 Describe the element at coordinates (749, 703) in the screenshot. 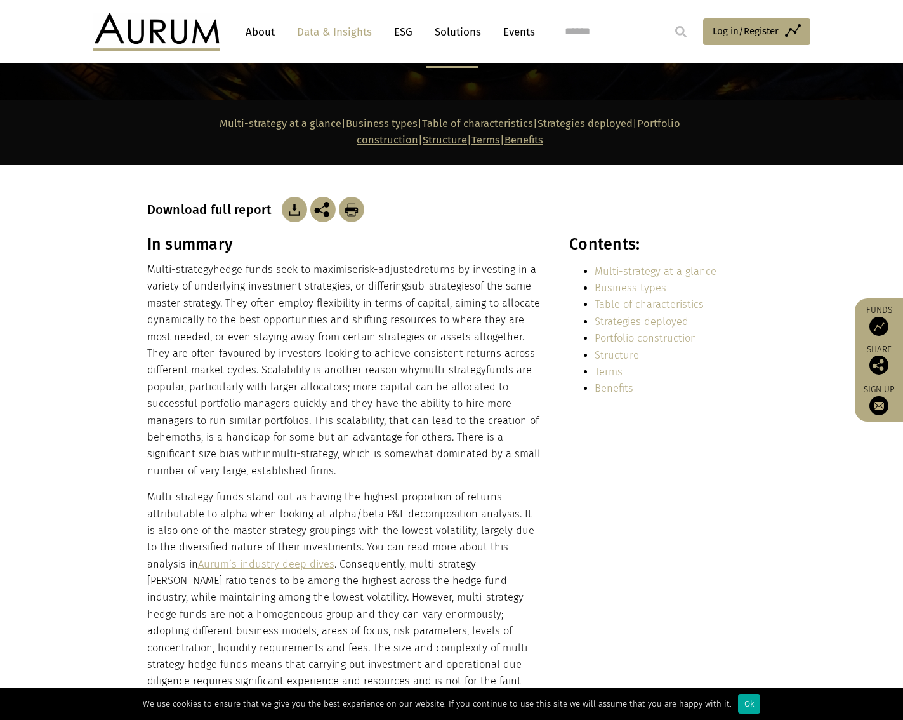

I see `div: Ok` at that location.